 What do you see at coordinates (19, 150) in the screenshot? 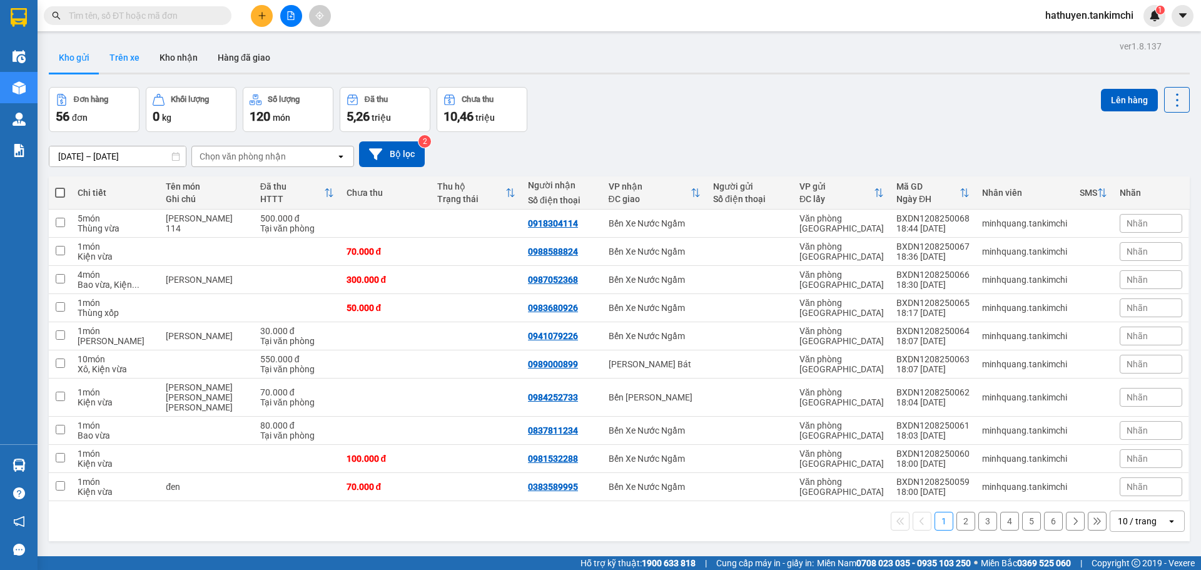
I see `img: solution-icon` at bounding box center [19, 150].